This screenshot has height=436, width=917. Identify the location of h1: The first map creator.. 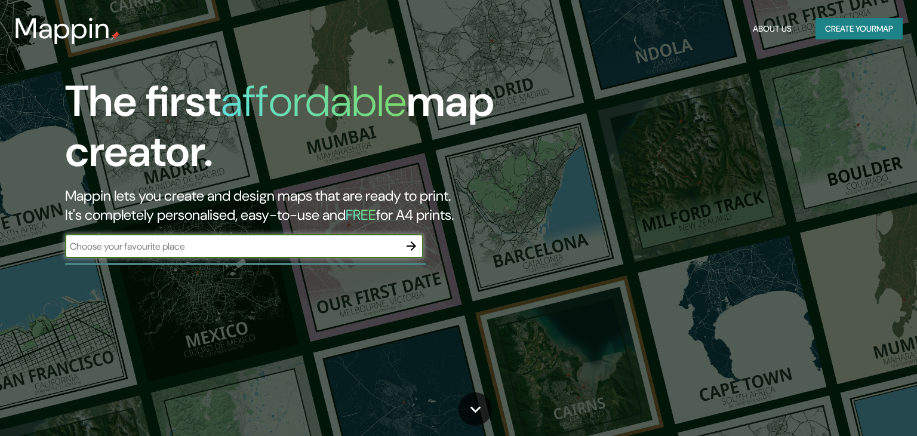
(294, 131).